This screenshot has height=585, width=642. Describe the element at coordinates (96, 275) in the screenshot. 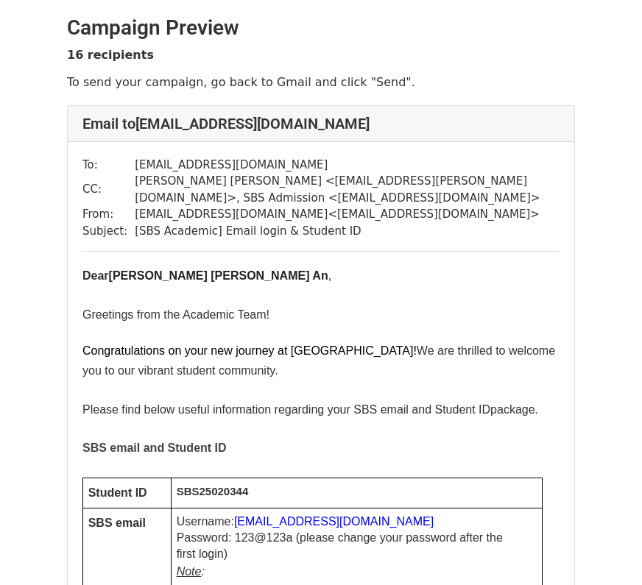

I see `b: Dear` at that location.